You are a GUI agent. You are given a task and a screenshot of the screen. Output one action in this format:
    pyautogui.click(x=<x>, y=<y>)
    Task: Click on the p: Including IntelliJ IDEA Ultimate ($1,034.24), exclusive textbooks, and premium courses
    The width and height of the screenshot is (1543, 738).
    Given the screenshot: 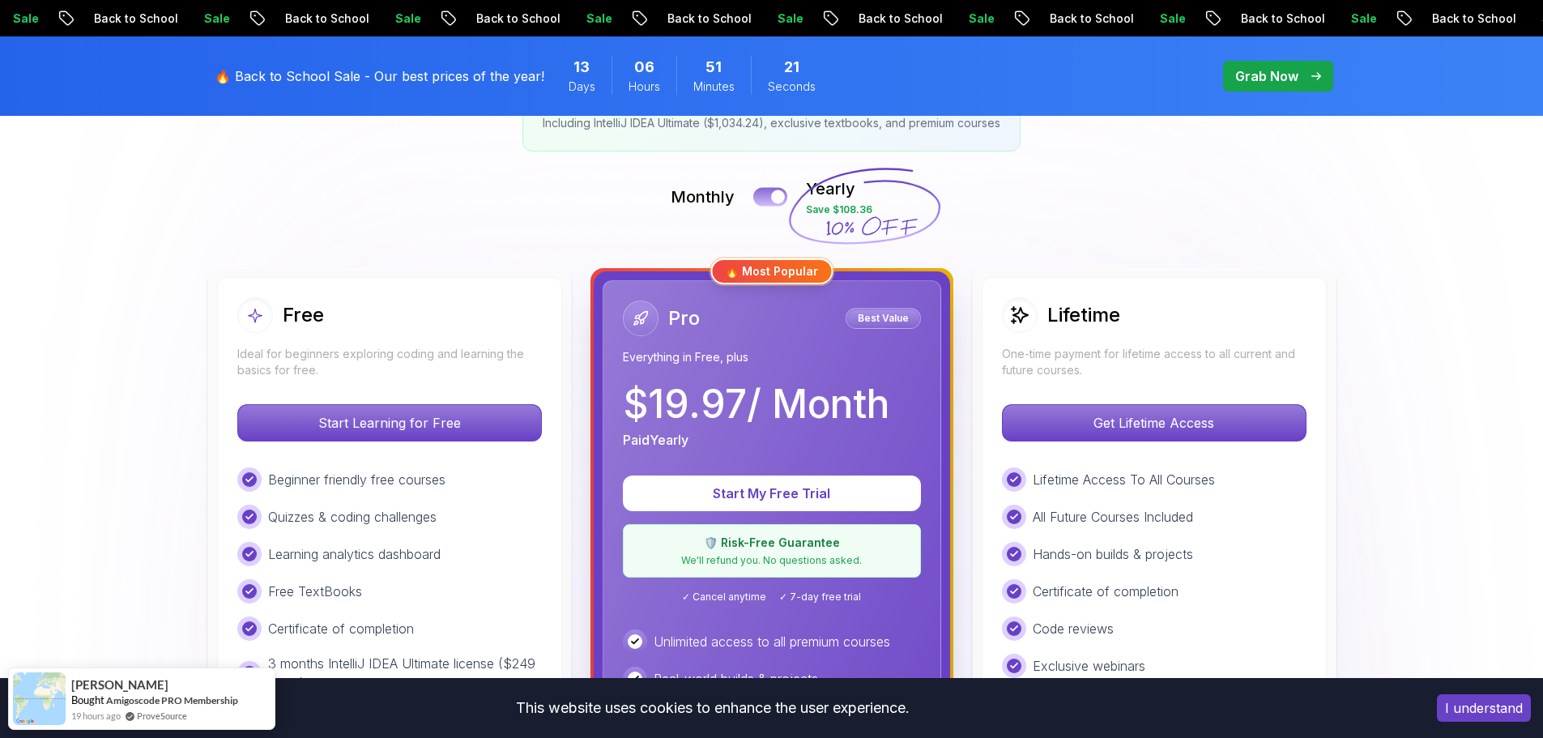 What is the action you would take?
    pyautogui.click(x=771, y=123)
    